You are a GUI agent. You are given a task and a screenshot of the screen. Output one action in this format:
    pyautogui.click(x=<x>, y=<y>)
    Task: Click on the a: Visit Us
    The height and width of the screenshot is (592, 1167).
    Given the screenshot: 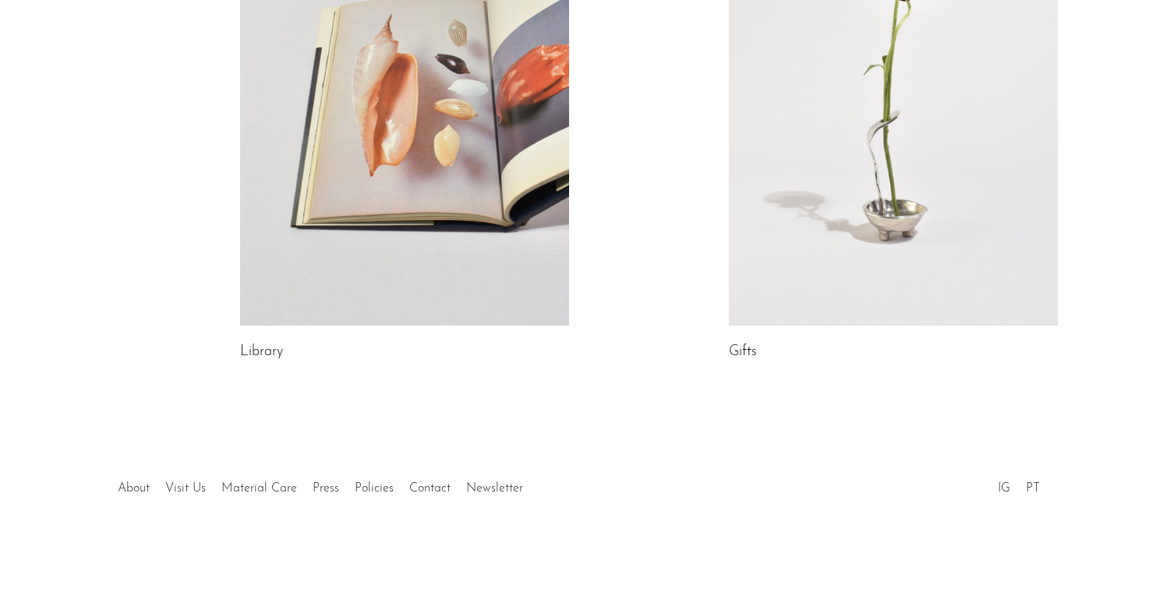 What is the action you would take?
    pyautogui.click(x=186, y=489)
    